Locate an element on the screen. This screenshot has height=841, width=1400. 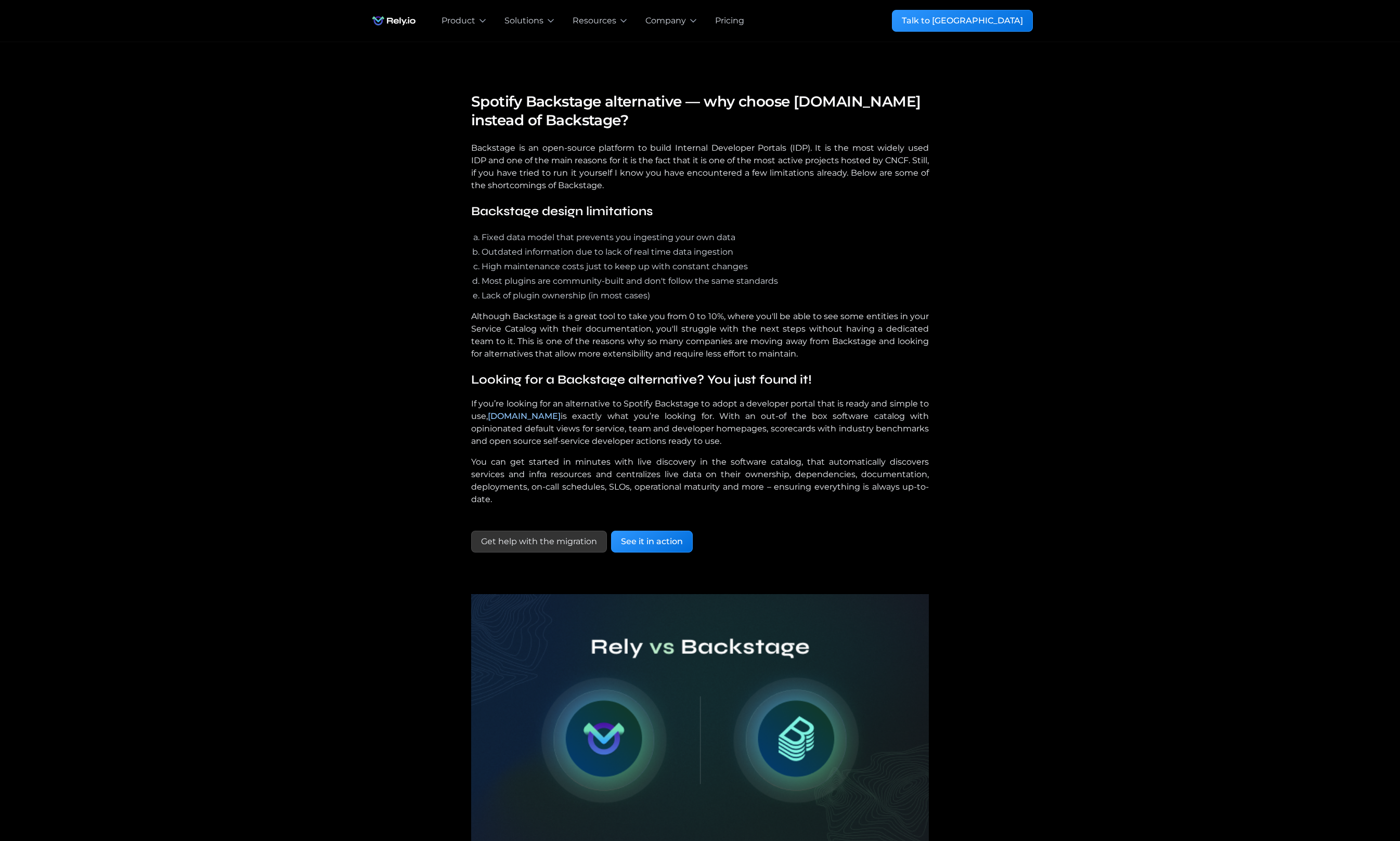
div: Product is located at coordinates (458, 21).